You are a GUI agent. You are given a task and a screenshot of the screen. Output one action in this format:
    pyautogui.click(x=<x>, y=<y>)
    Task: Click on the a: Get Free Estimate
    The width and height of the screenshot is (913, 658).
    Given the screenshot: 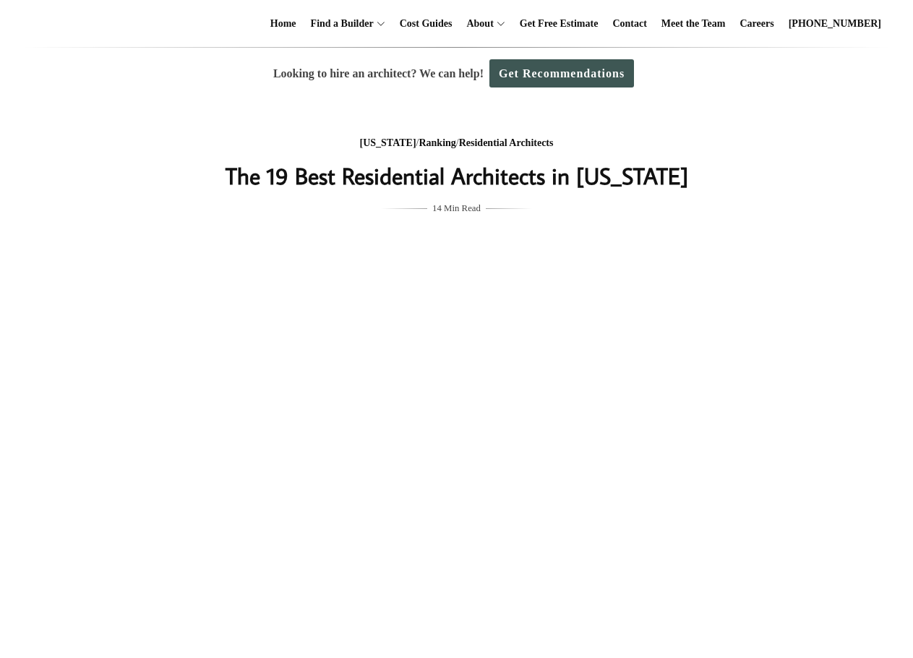 What is the action you would take?
    pyautogui.click(x=559, y=24)
    